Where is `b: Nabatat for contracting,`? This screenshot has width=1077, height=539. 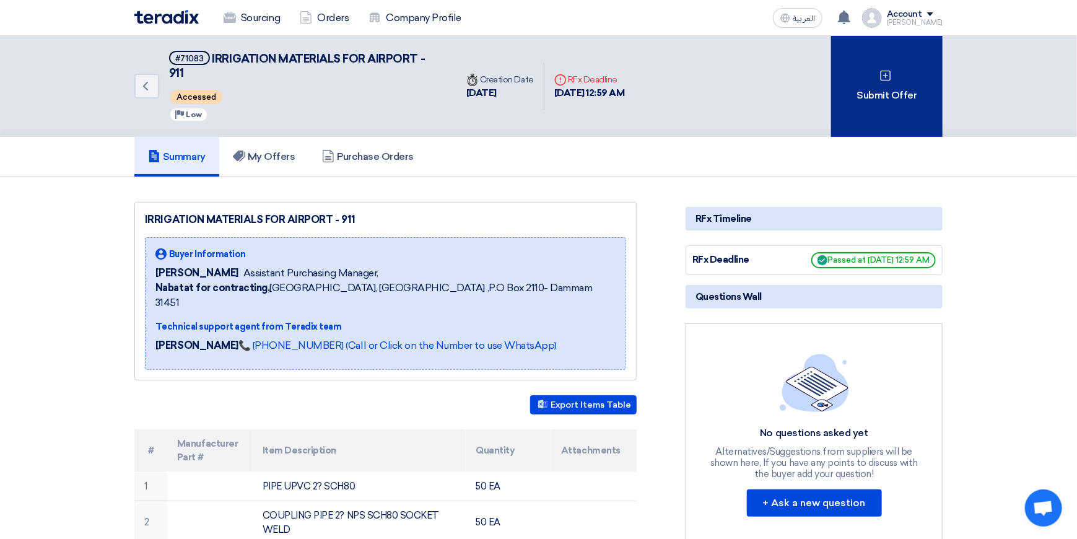 b: Nabatat for contracting, is located at coordinates (212, 287).